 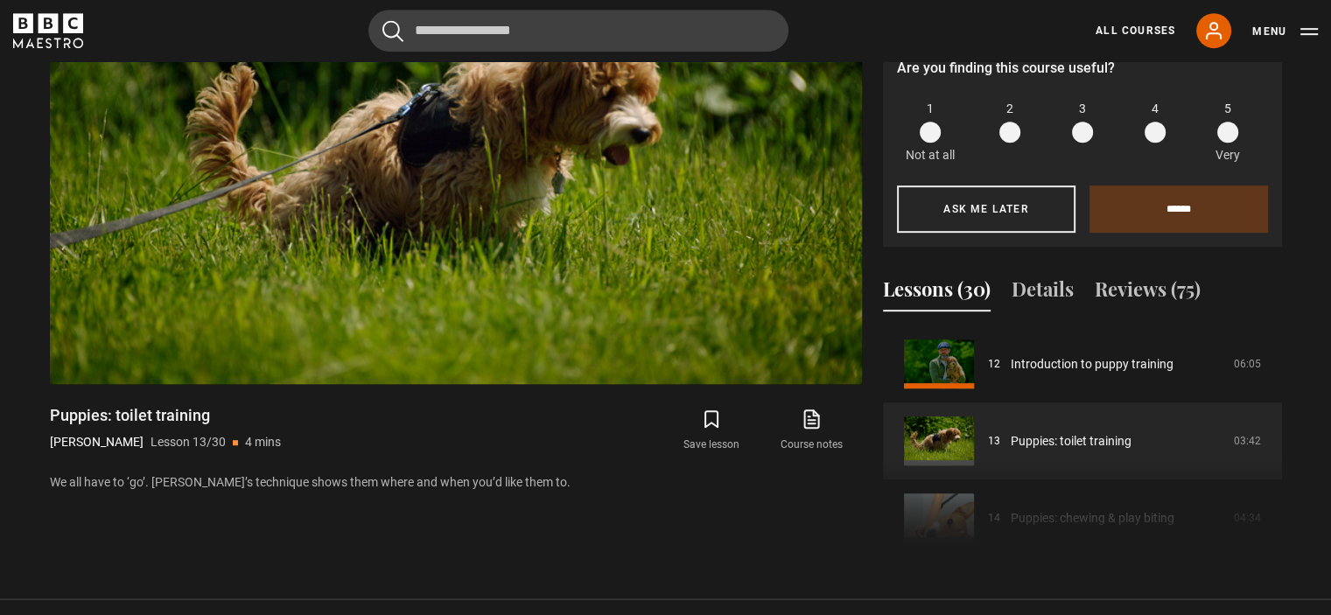 What do you see at coordinates (578, 31) in the screenshot?
I see `input: Search` at bounding box center [578, 31].